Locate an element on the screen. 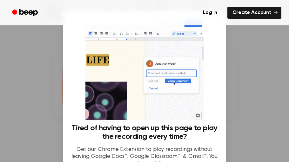  a: Log in is located at coordinates (210, 13).